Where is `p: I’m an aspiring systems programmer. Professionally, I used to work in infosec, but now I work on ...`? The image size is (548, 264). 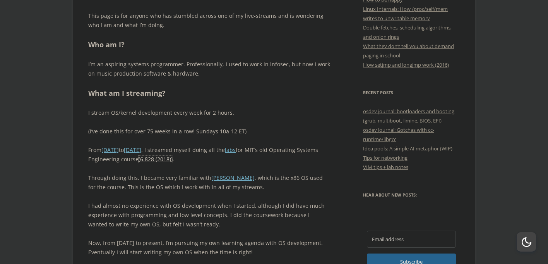 p: I’m an aspiring systems programmer. Professionally, I used to work in infosec, but now I work on ... is located at coordinates (209, 69).